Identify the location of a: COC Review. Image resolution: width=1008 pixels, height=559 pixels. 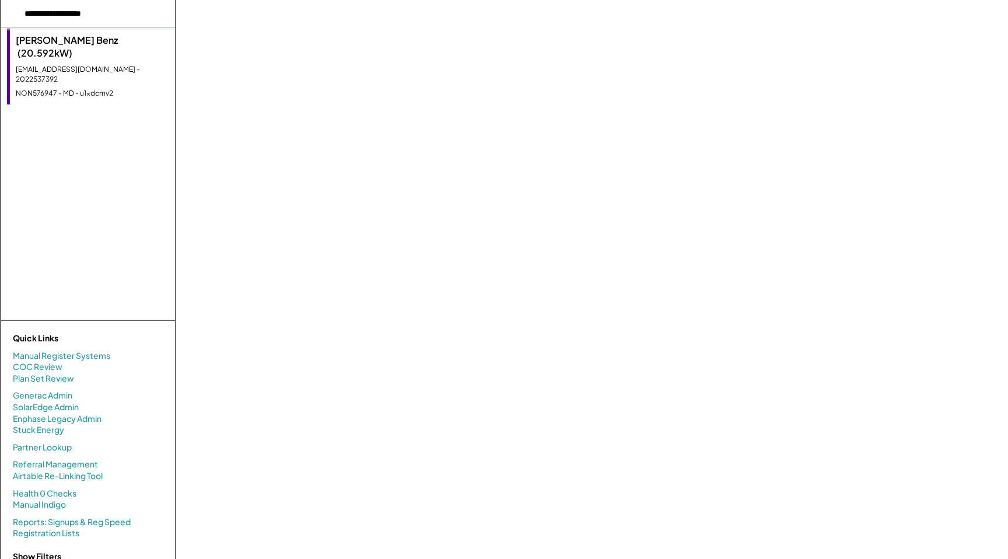
(37, 367).